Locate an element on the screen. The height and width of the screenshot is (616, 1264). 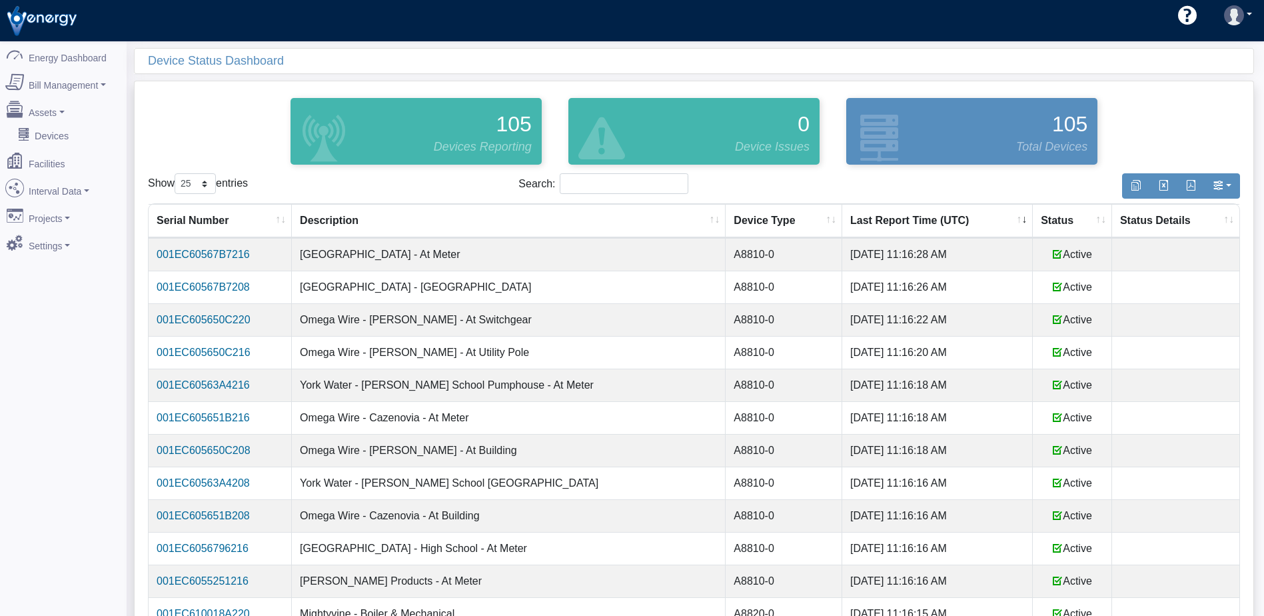
button: Generate PDF is located at coordinates (1191, 186).